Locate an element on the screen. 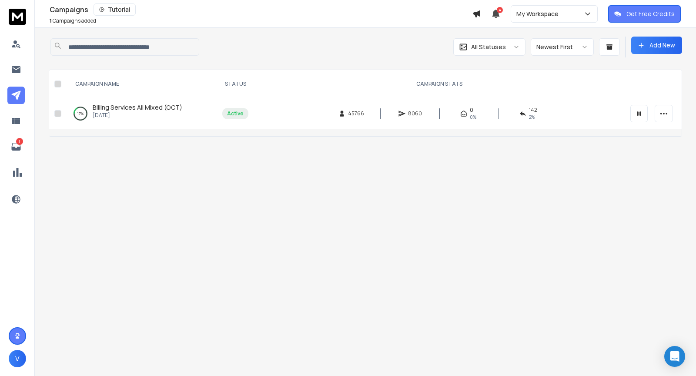 The width and height of the screenshot is (696, 376). span: 4 is located at coordinates (500, 10).